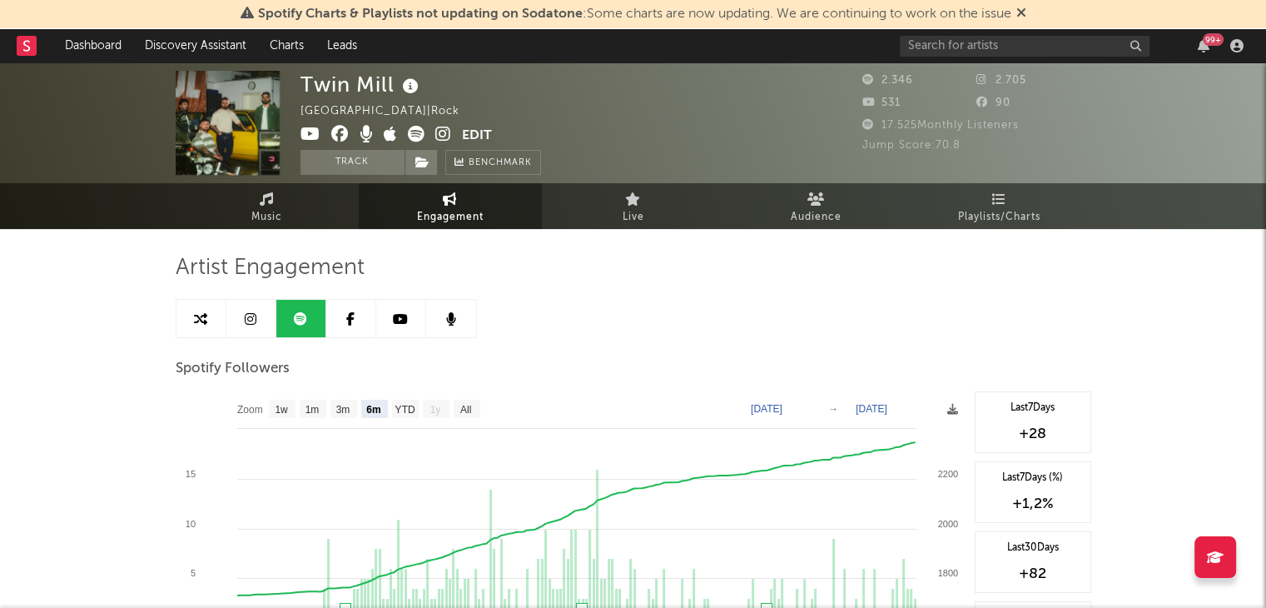 Image resolution: width=1266 pixels, height=608 pixels. Describe the element at coordinates (882, 102) in the screenshot. I see `span: 531` at that location.